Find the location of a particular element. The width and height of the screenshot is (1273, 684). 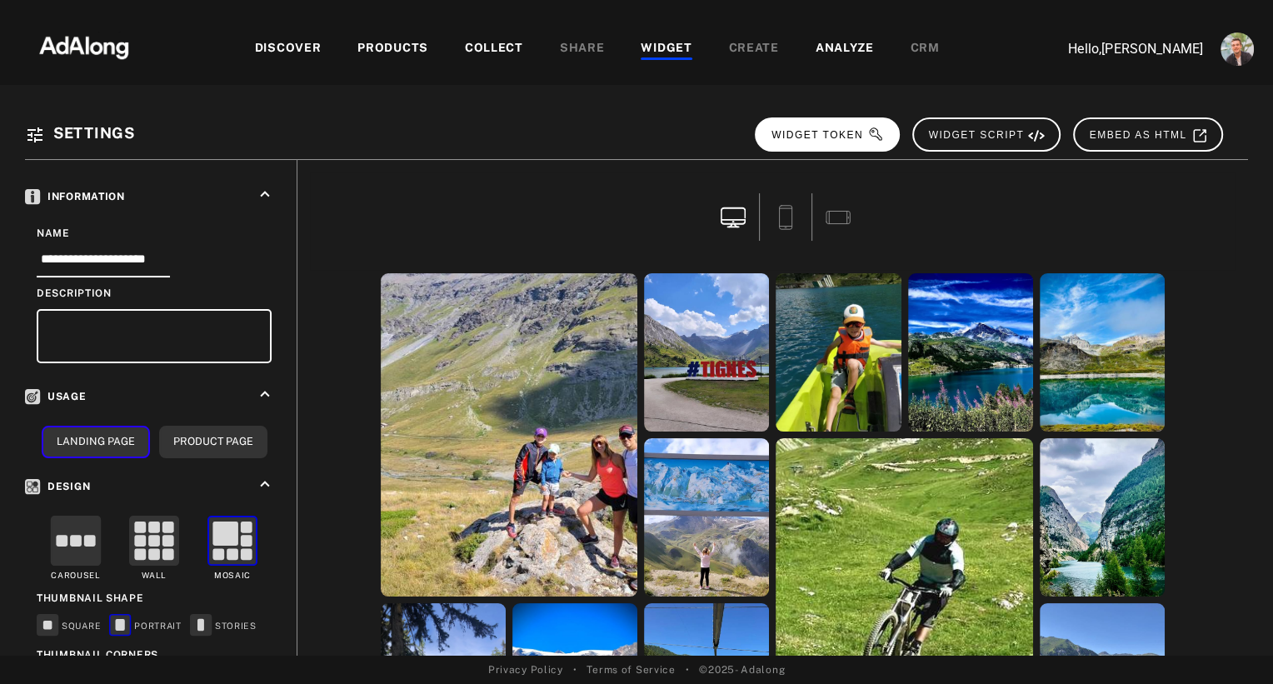

div: Mosaic is located at coordinates (232, 576).